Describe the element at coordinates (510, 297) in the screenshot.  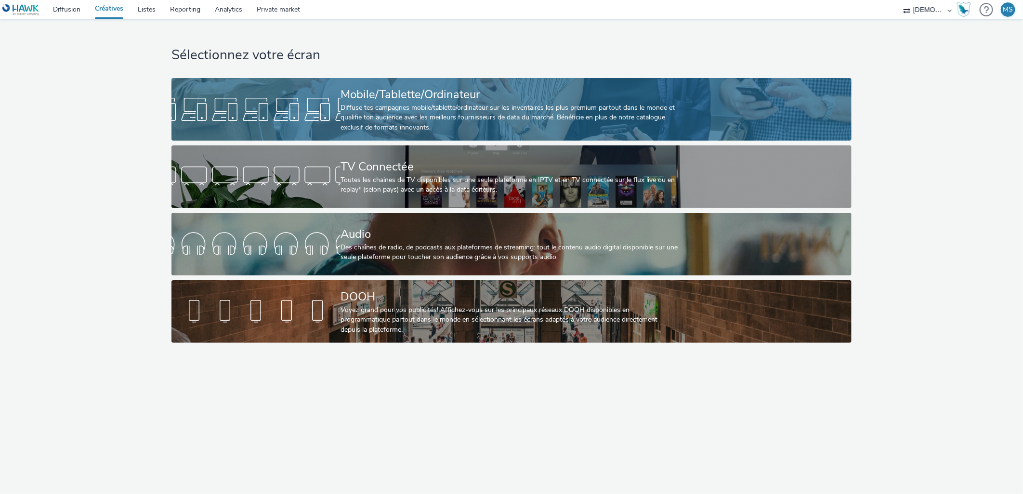
I see `div: DOOH` at that location.